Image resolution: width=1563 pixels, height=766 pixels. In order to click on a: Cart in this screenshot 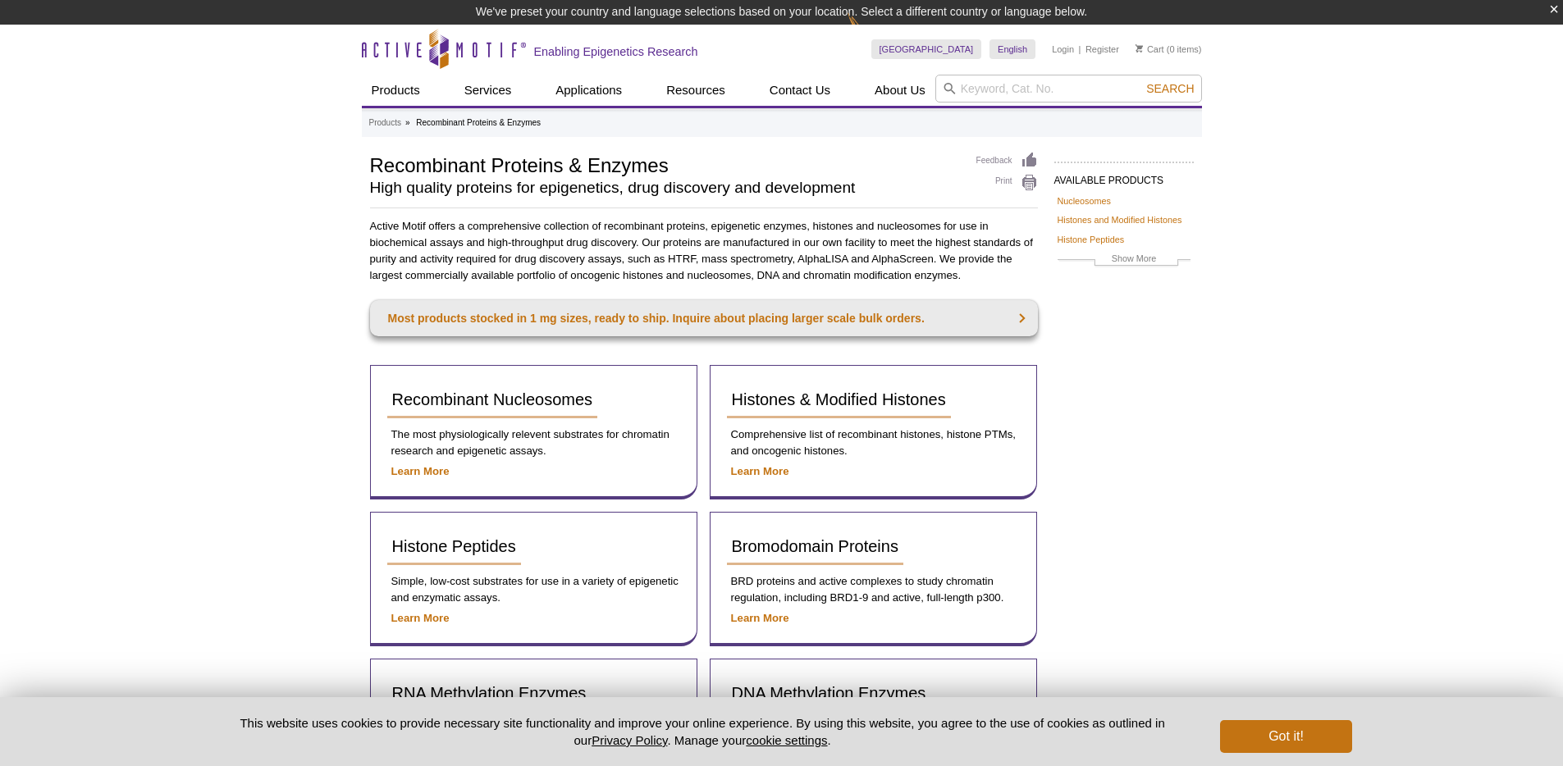, I will do `click(1149, 49)`.